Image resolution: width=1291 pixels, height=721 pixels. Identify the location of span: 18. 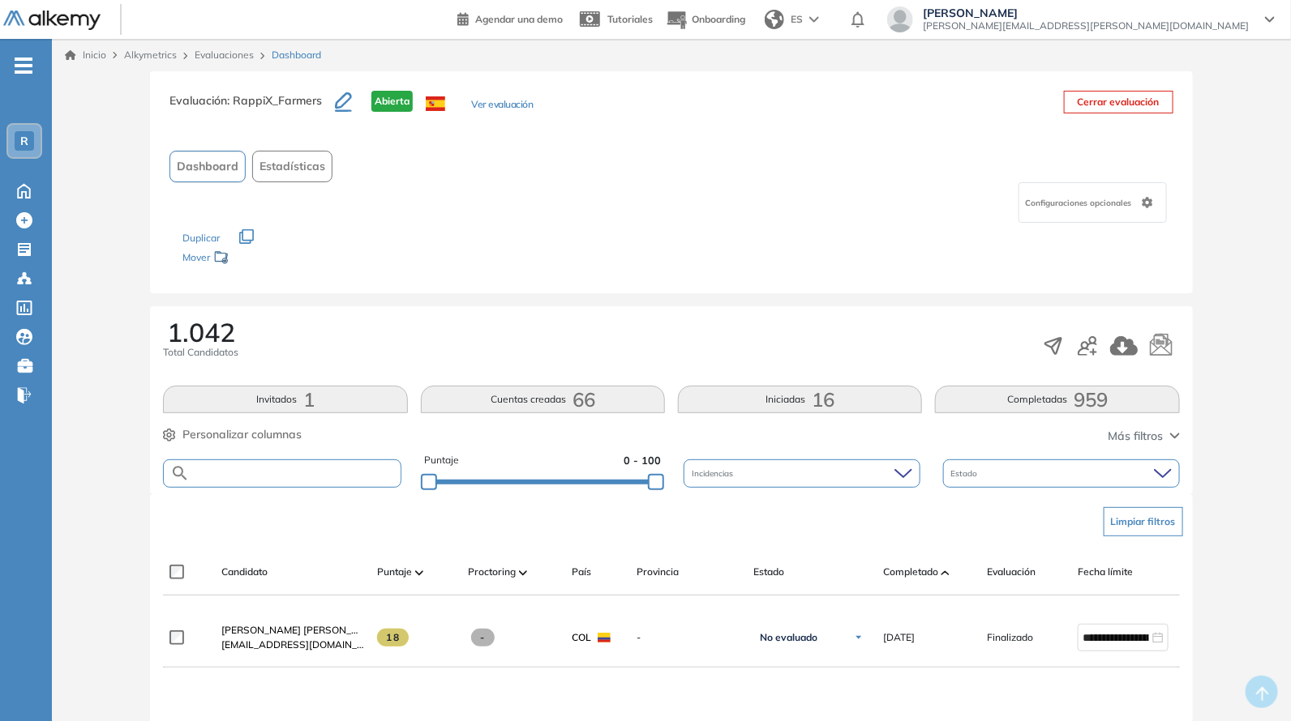
(392, 638).